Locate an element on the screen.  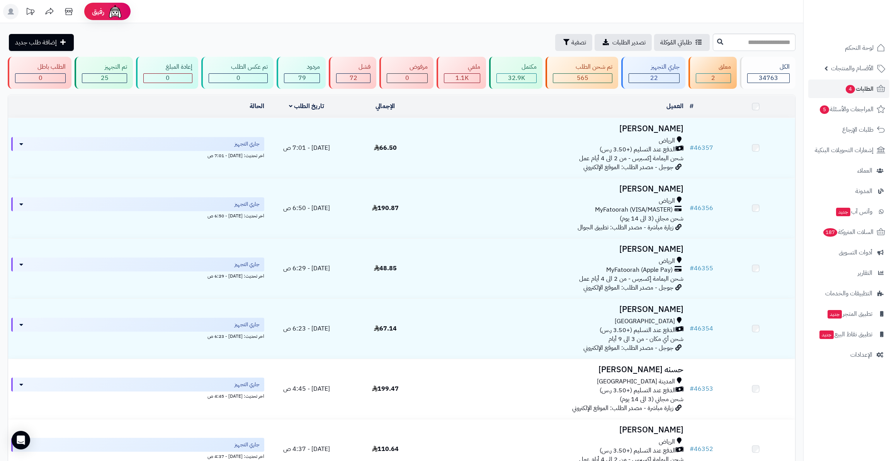
a: مرفوض 0 is located at coordinates (406, 73).